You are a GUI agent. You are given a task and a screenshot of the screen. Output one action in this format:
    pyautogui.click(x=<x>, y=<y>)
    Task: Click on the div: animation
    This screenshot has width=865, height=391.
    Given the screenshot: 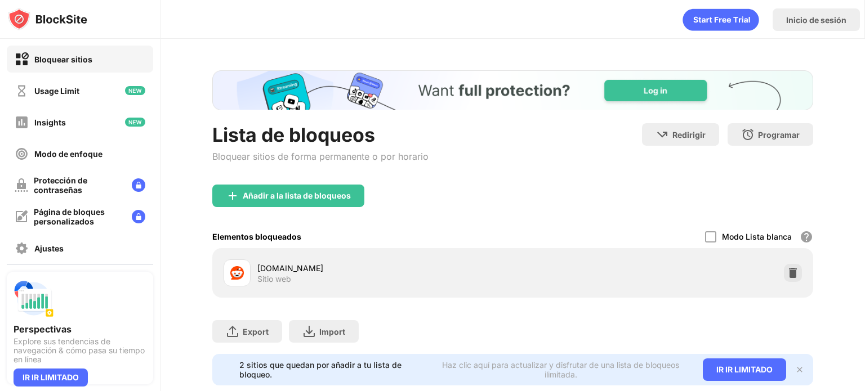 What is the action you would take?
    pyautogui.click(x=721, y=20)
    